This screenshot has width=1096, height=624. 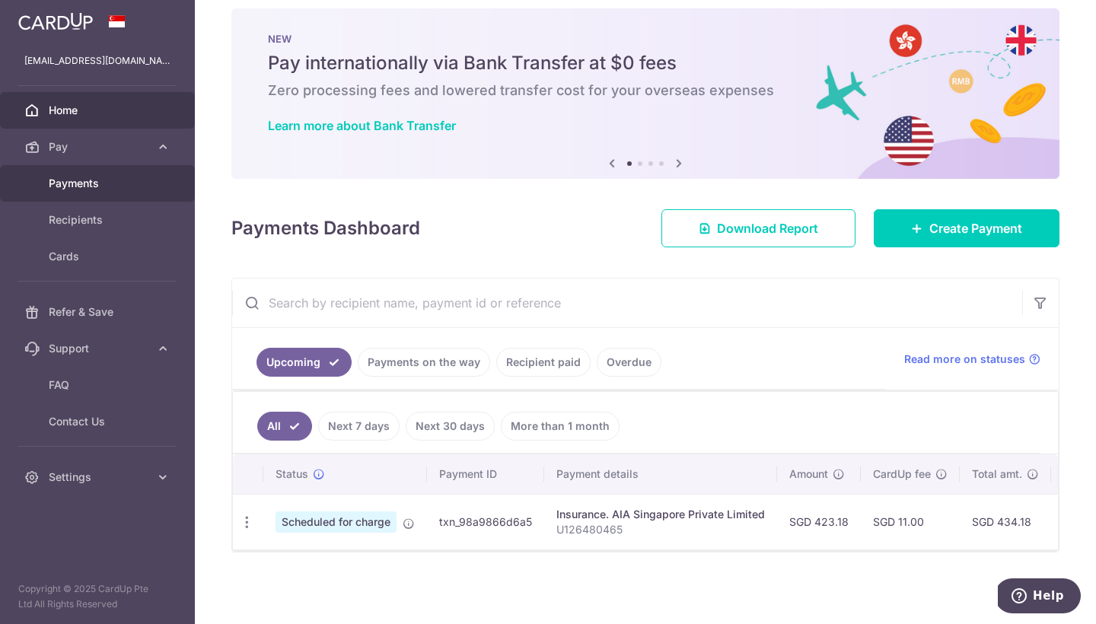 I want to click on p: NEW, so click(x=645, y=39).